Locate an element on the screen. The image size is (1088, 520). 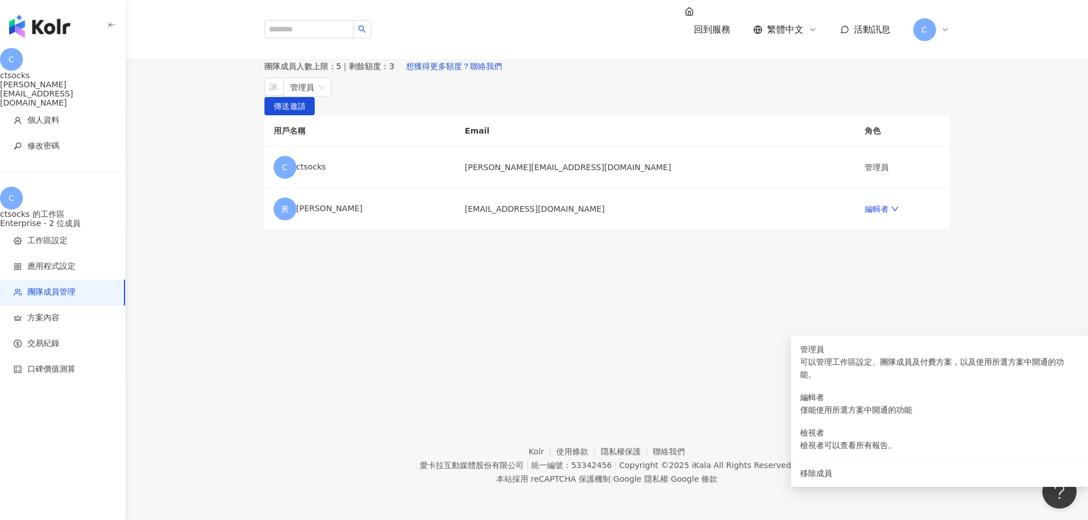
div: 檢視者 is located at coordinates (940, 433).